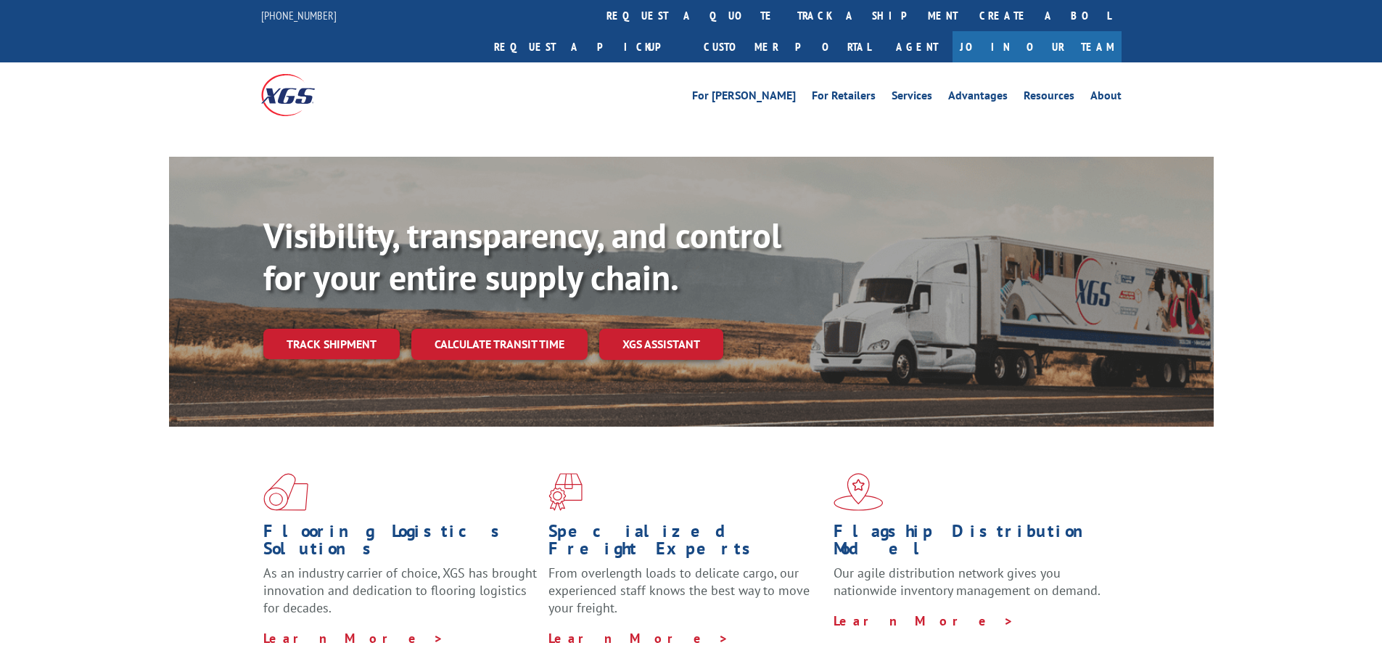 This screenshot has height=648, width=1382. Describe the element at coordinates (1037, 46) in the screenshot. I see `a: Join Our Team` at that location.